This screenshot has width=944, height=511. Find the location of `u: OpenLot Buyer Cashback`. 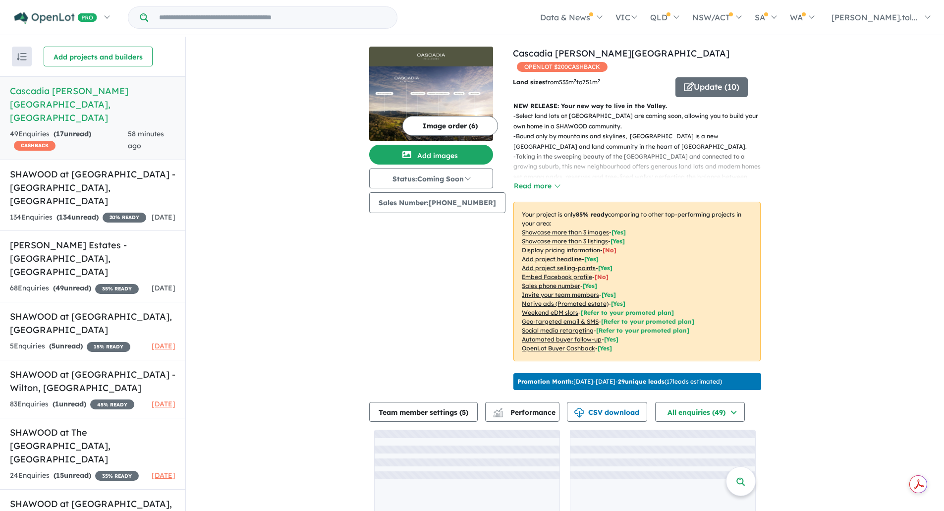

u: OpenLot Buyer Cashback is located at coordinates (558, 348).